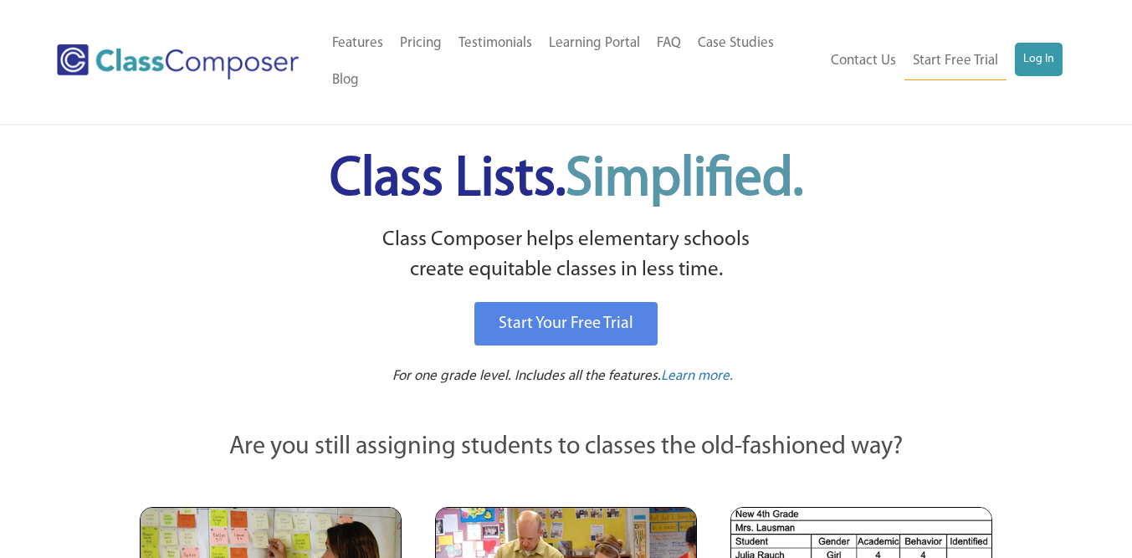 The image size is (1132, 558). I want to click on a: Start Free Trial, so click(956, 61).